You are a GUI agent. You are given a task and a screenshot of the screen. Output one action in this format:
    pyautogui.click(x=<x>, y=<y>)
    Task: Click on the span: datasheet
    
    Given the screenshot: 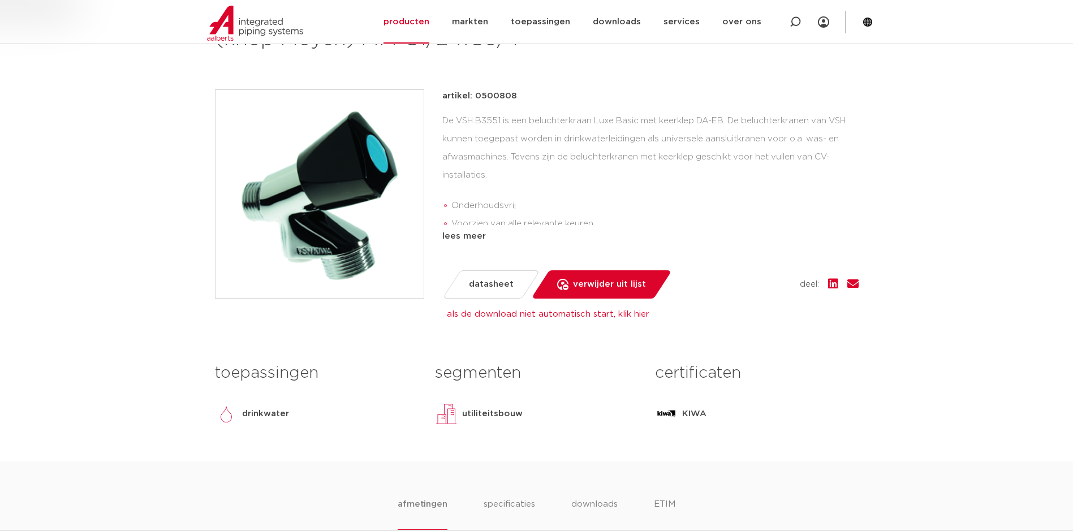 What is the action you would take?
    pyautogui.click(x=491, y=285)
    